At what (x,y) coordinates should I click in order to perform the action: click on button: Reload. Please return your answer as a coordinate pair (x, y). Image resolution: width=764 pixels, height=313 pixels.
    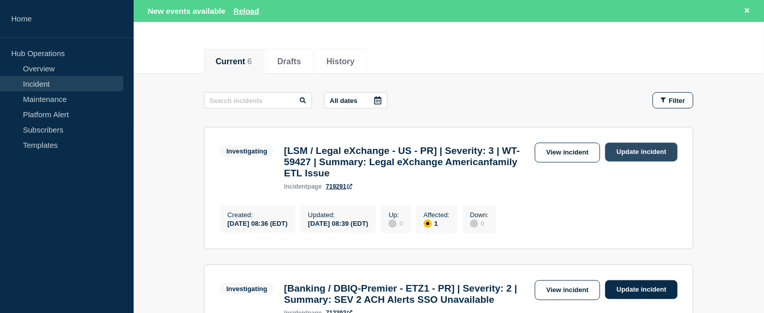
    Looking at the image, I should click on (246, 11).